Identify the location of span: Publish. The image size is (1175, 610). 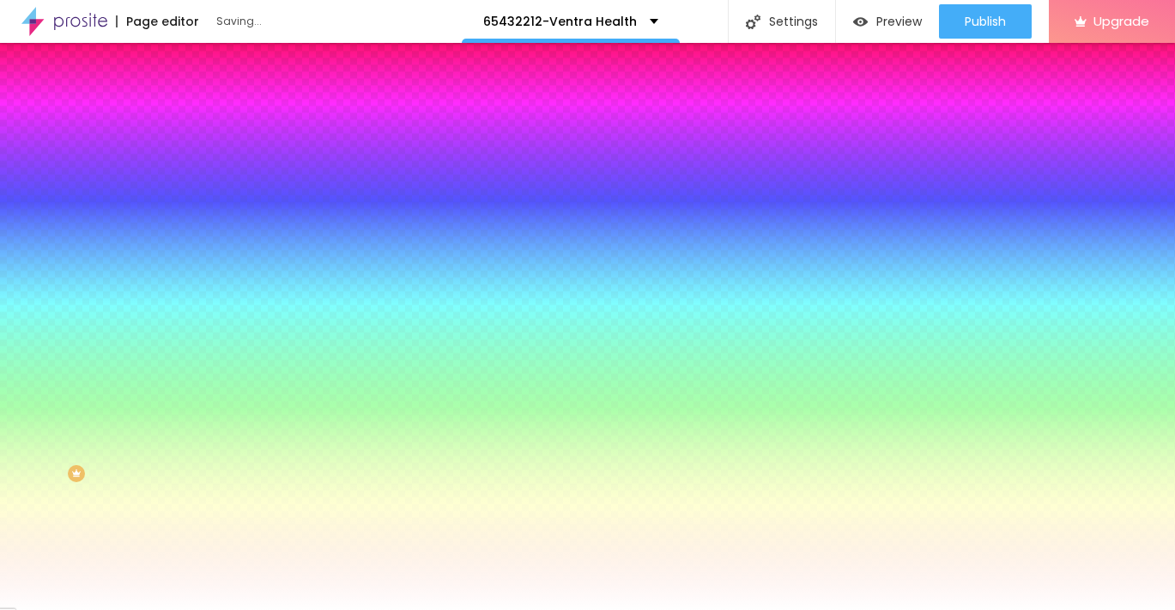
(985, 21).